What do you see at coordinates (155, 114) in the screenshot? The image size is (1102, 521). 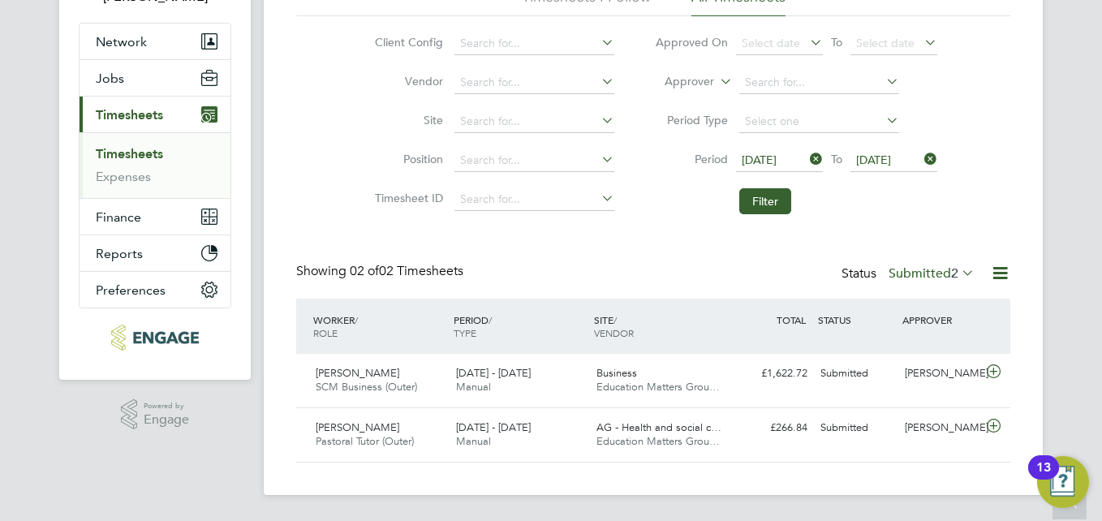 I see `button: Timesheets` at bounding box center [155, 114].